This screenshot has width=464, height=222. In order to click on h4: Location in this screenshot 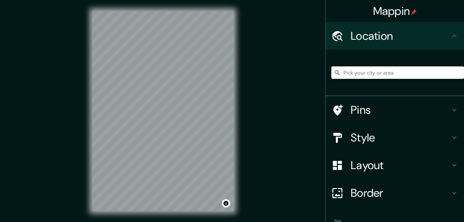, I will do `click(400, 36)`.